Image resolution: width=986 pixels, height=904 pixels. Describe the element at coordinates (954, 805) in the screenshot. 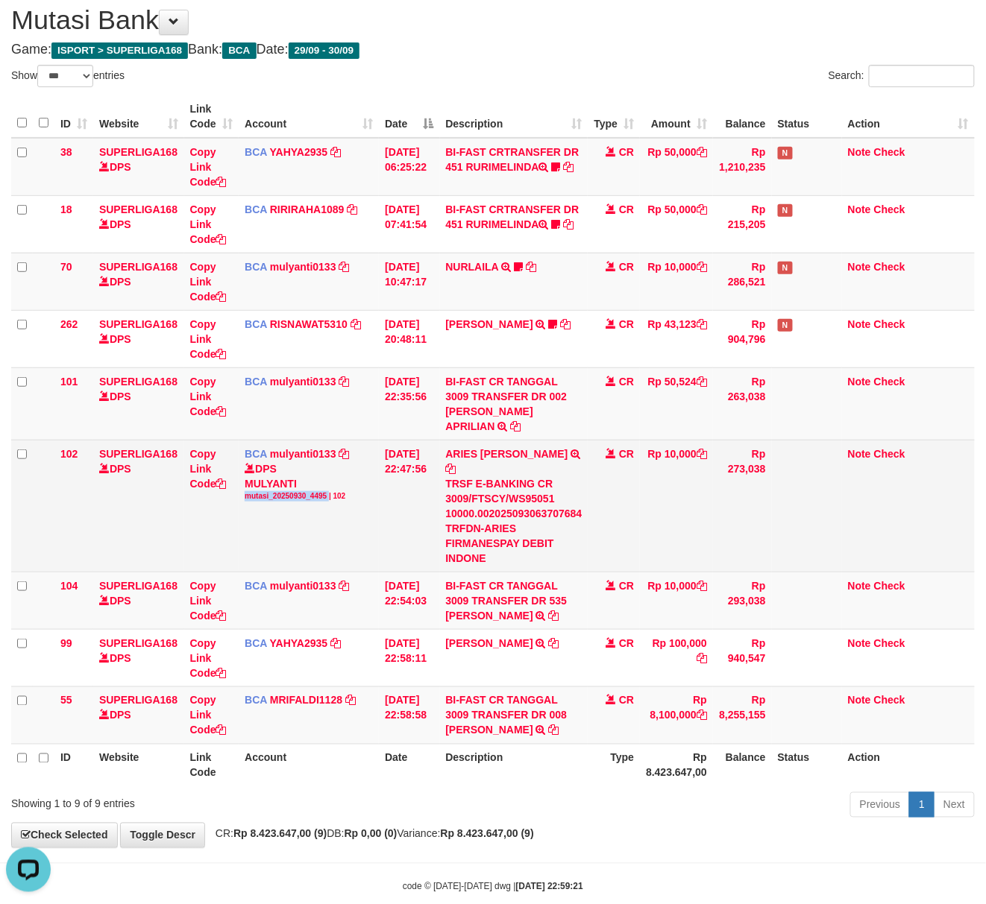

I see `a: Next` at that location.